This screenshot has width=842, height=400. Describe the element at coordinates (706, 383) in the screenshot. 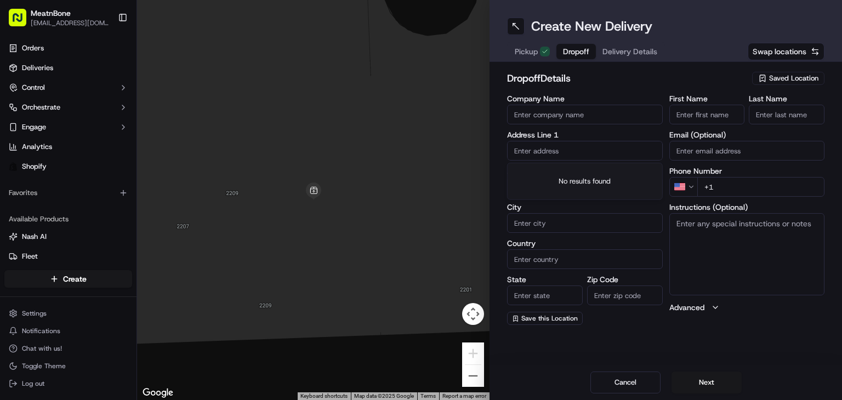

I see `button: Next` at that location.